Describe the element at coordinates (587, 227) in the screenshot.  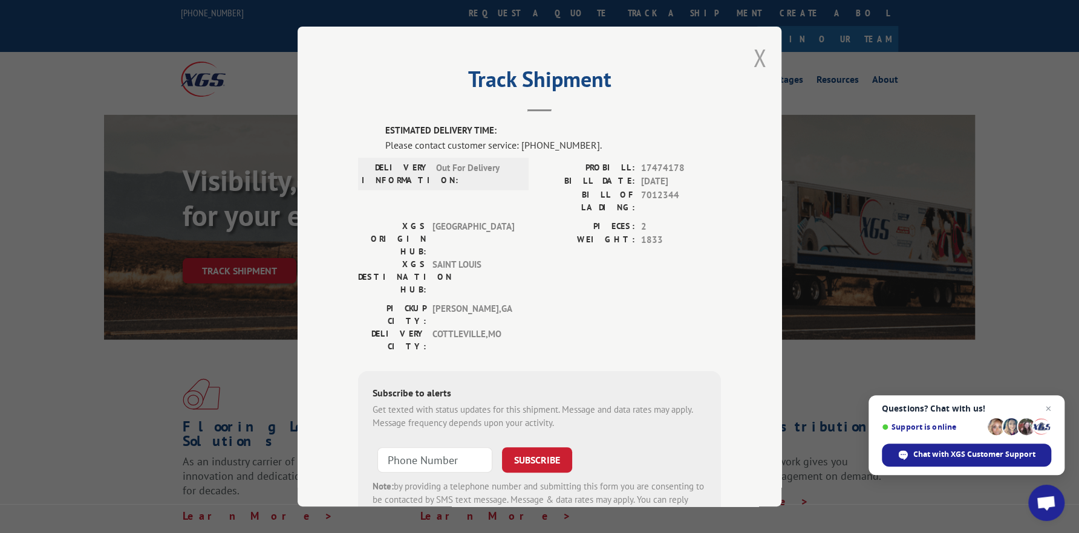
I see `label: PIECES:` at that location.